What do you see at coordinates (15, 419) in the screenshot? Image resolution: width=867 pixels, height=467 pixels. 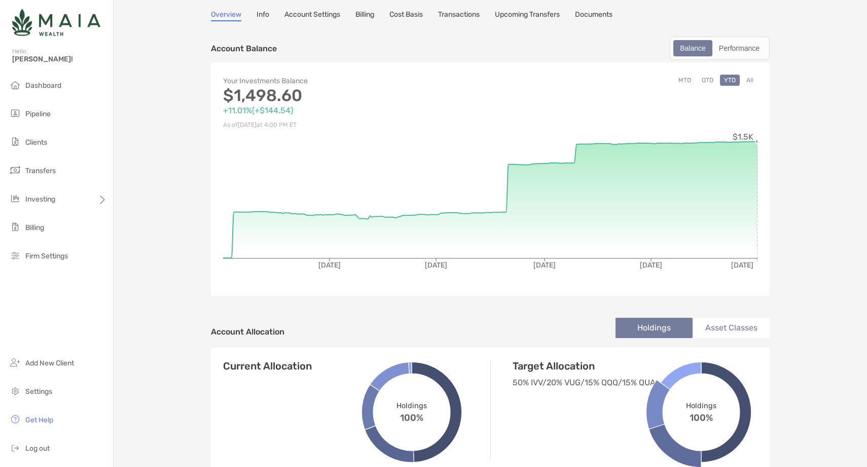 I see `img: get-help icon` at bounding box center [15, 419].